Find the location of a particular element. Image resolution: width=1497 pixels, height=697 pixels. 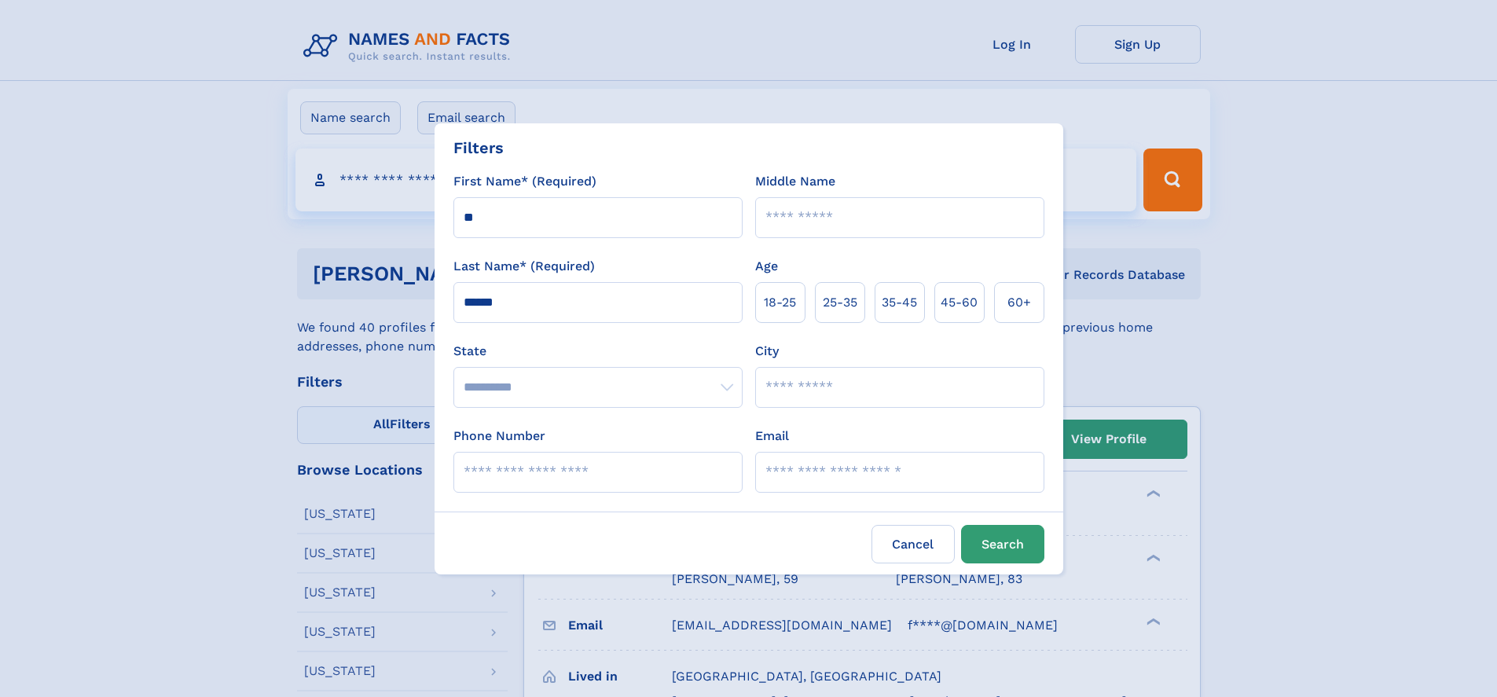

label: Email is located at coordinates (772, 436).